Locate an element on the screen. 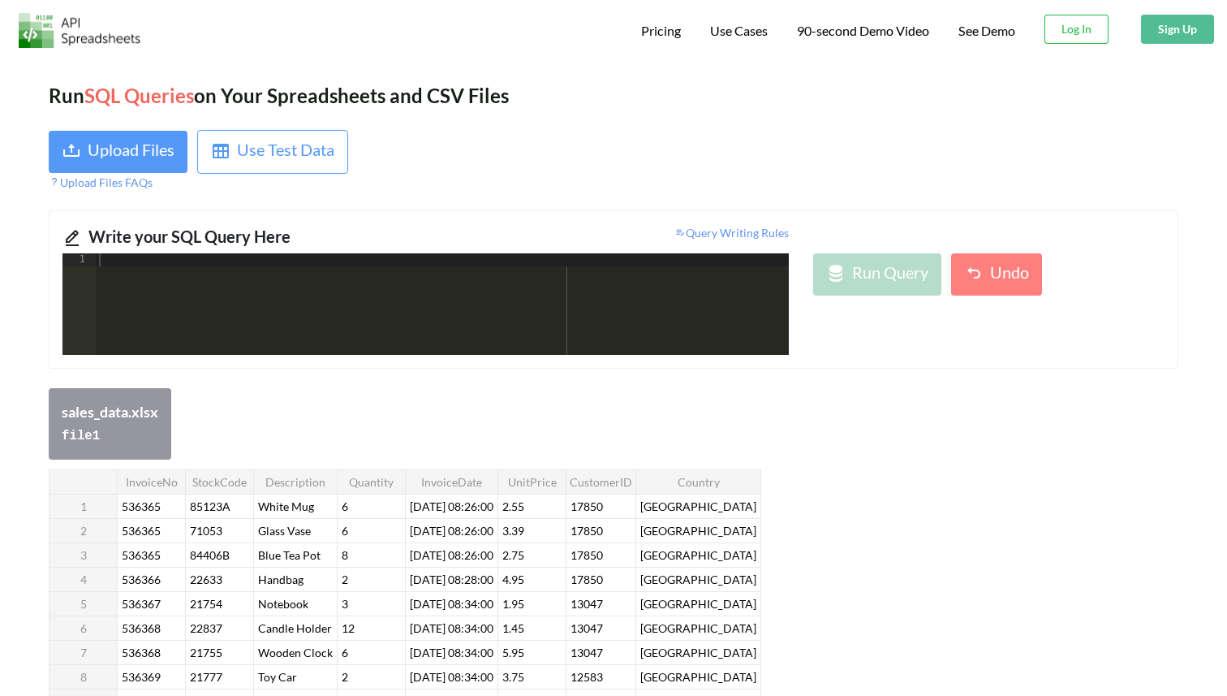  th: InvoiceNo is located at coordinates (152, 481).